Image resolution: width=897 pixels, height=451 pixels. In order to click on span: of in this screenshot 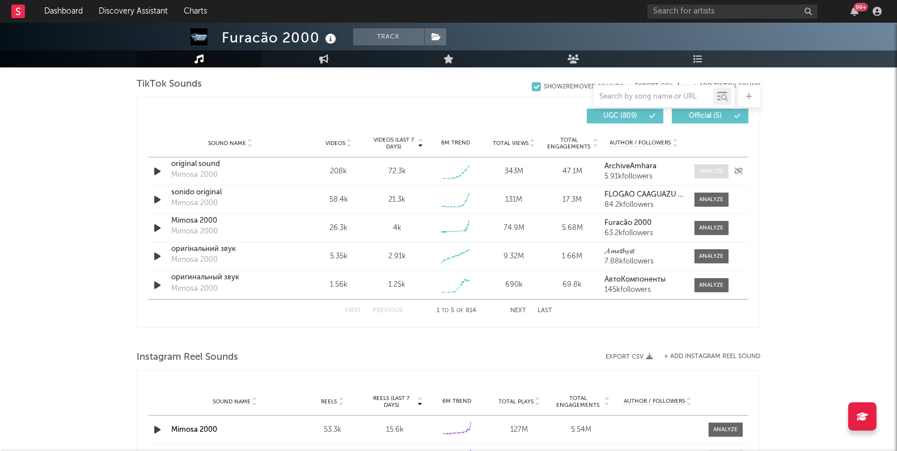, I will do `click(460, 311)`.